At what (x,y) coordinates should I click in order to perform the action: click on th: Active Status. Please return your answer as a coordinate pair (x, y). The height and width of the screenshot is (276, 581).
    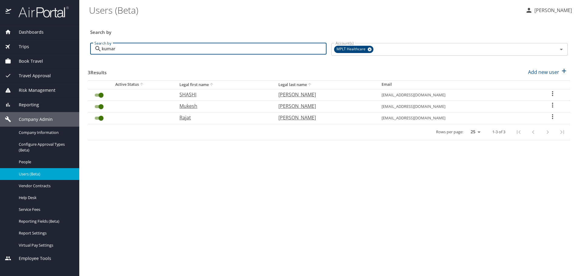
    Looking at the image, I should click on (131, 84).